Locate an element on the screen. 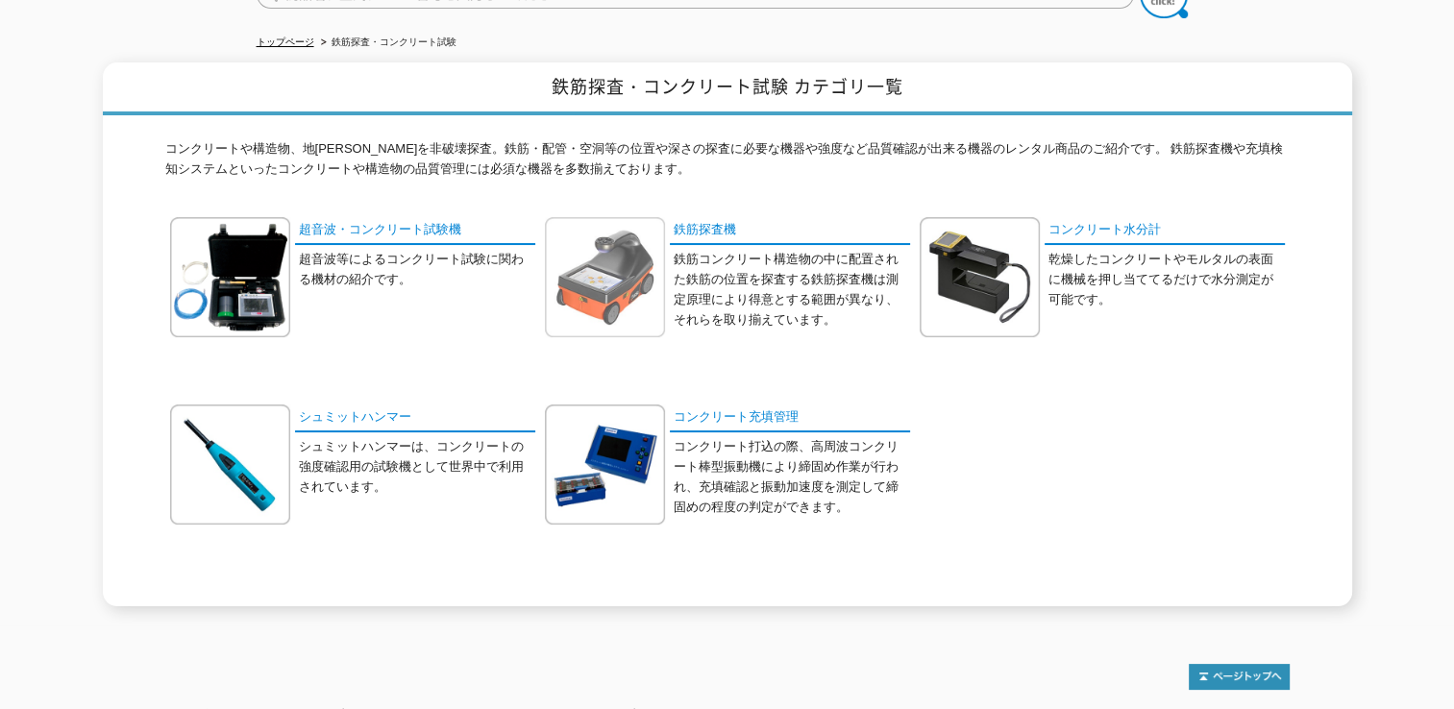  a: 鉄筋探査機 is located at coordinates (790, 231).